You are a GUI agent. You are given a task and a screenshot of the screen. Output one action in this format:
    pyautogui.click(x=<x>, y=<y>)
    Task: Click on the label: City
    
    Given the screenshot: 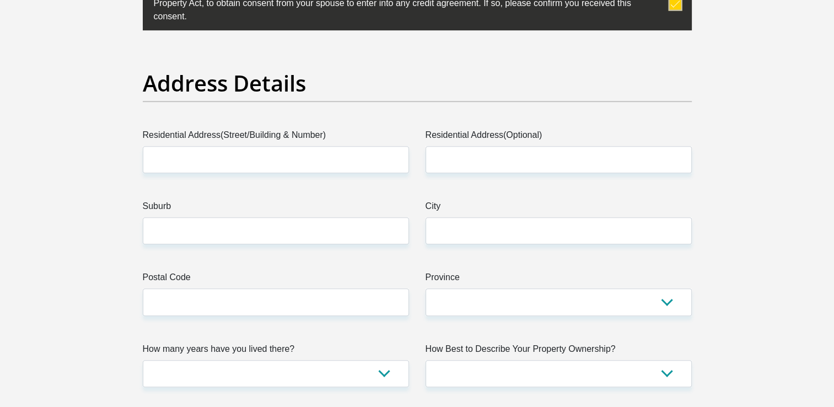 What is the action you would take?
    pyautogui.click(x=558, y=208)
    